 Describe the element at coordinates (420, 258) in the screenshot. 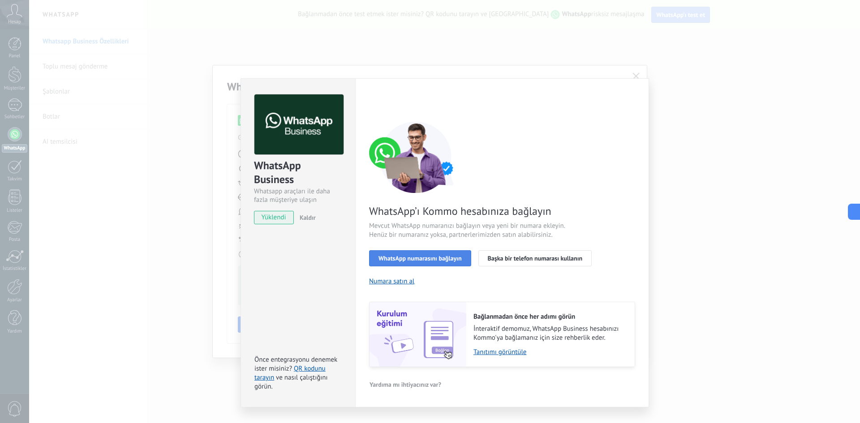

I see `span: WhatsApp numarasını bağlayın` at that location.